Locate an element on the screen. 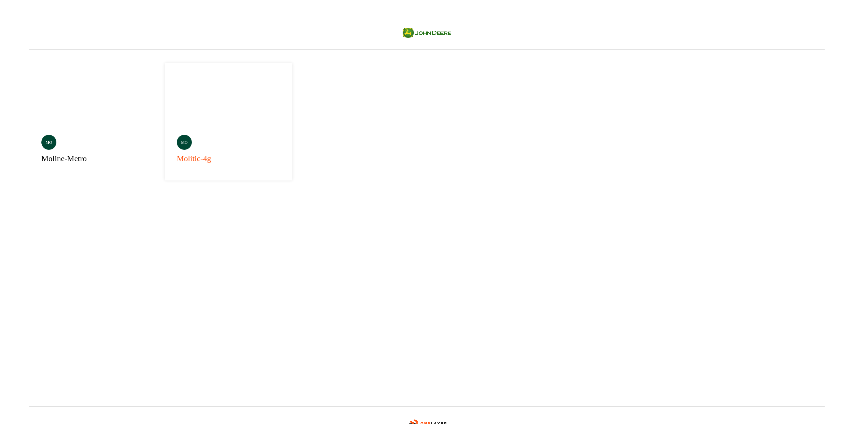 The width and height of the screenshot is (854, 424). a: momoline-metro is located at coordinates (93, 122).